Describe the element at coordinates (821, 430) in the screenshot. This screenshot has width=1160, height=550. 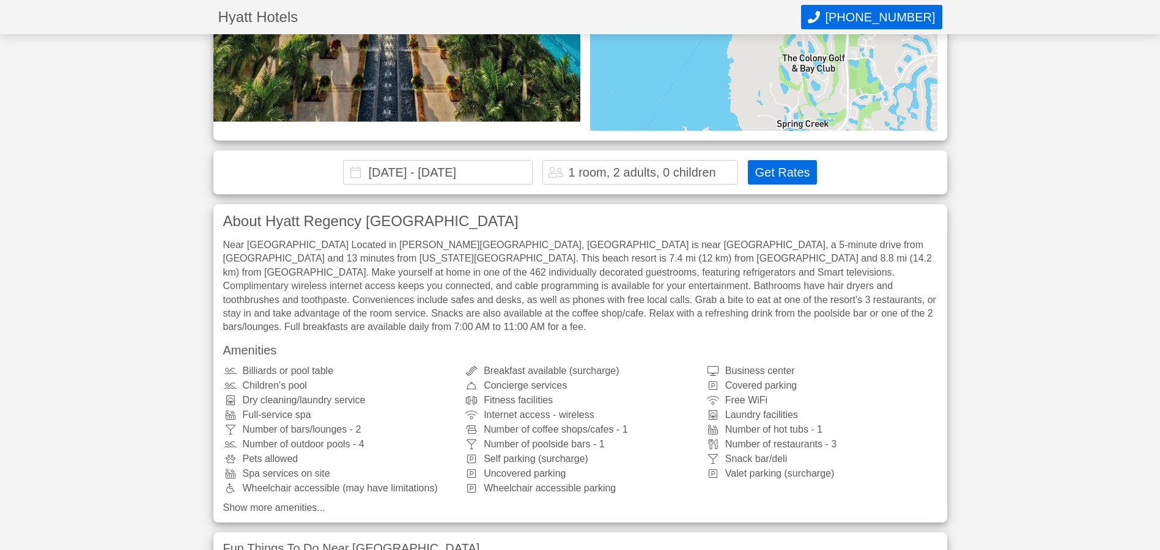
I see `div: Number of hot tubs - 1` at that location.